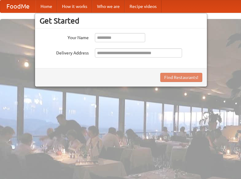 Image resolution: width=241 pixels, height=179 pixels. I want to click on a: Who we are, so click(108, 6).